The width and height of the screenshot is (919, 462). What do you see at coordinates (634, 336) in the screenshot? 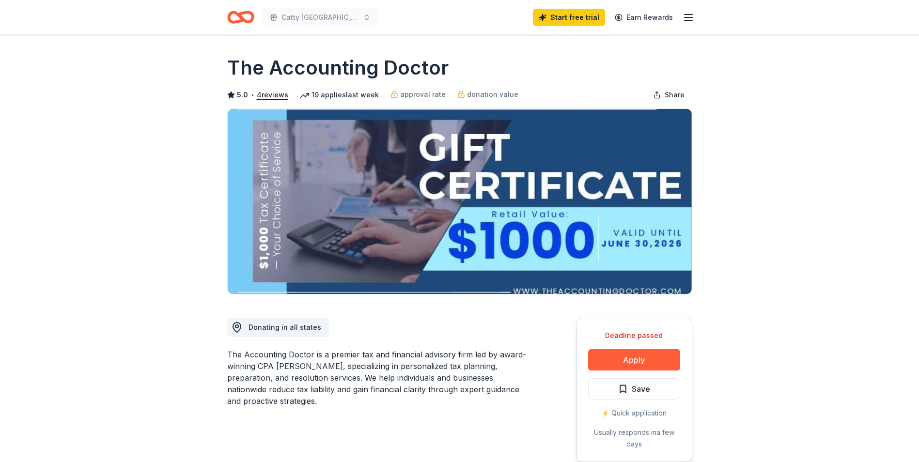
I see `div: Deadline passed` at bounding box center [634, 336].